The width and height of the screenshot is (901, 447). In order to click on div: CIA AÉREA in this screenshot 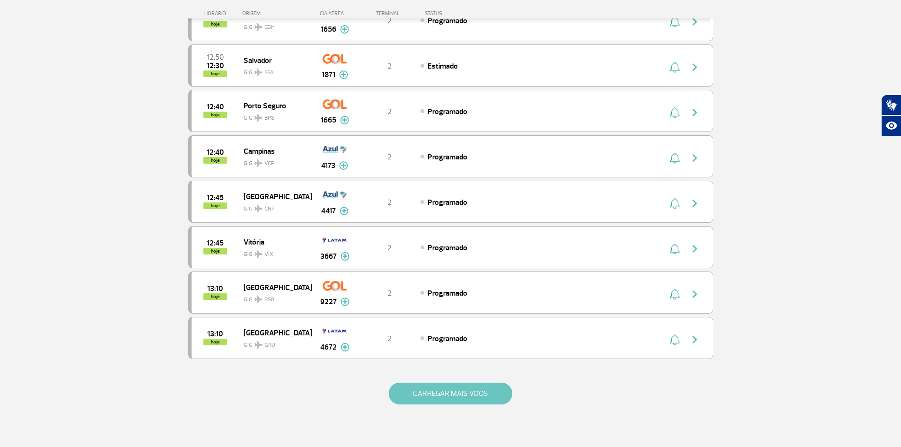, I will do `click(335, 13)`.